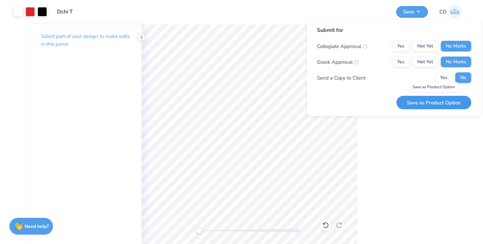  I want to click on button: Save as Product Option, so click(434, 102).